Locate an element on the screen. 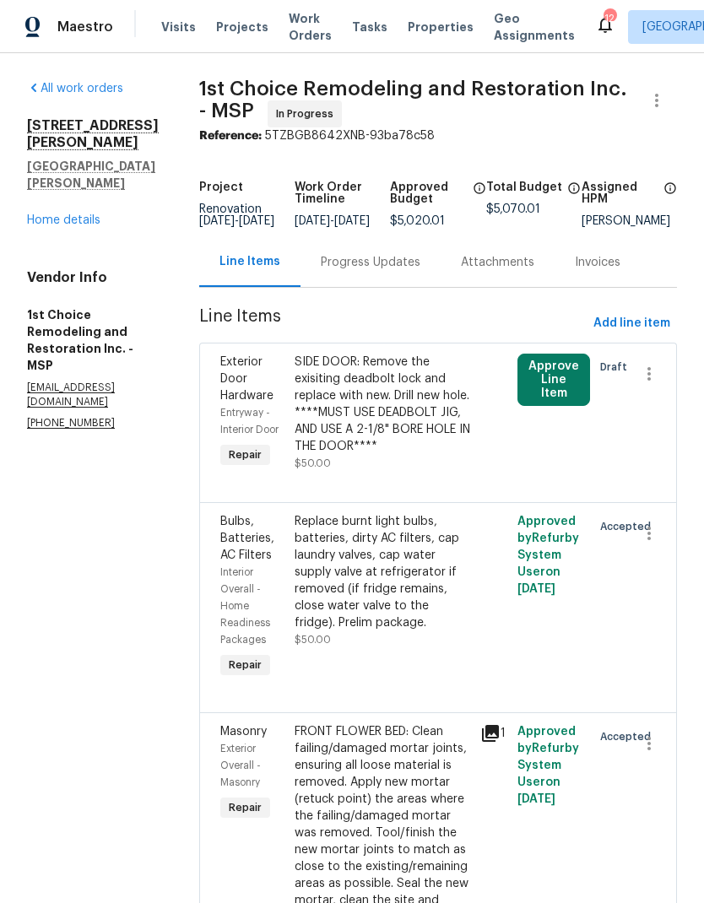 Image resolution: width=704 pixels, height=903 pixels. span: In Progress is located at coordinates (308, 114).